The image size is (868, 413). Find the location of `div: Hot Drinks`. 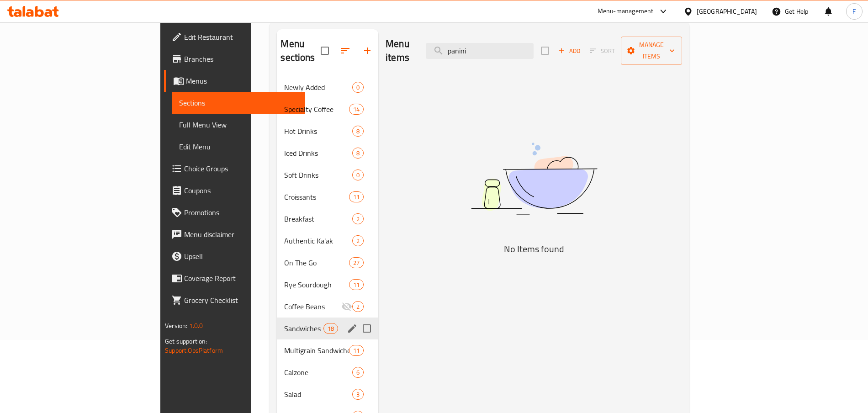

div: Hot Drinks is located at coordinates (318, 131).